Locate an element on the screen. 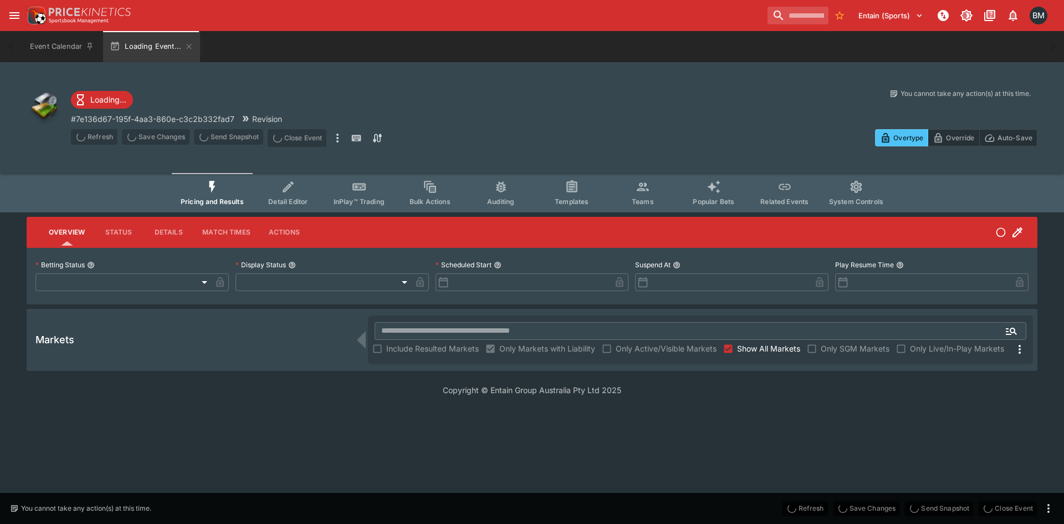  p: Overtype is located at coordinates (908, 137).